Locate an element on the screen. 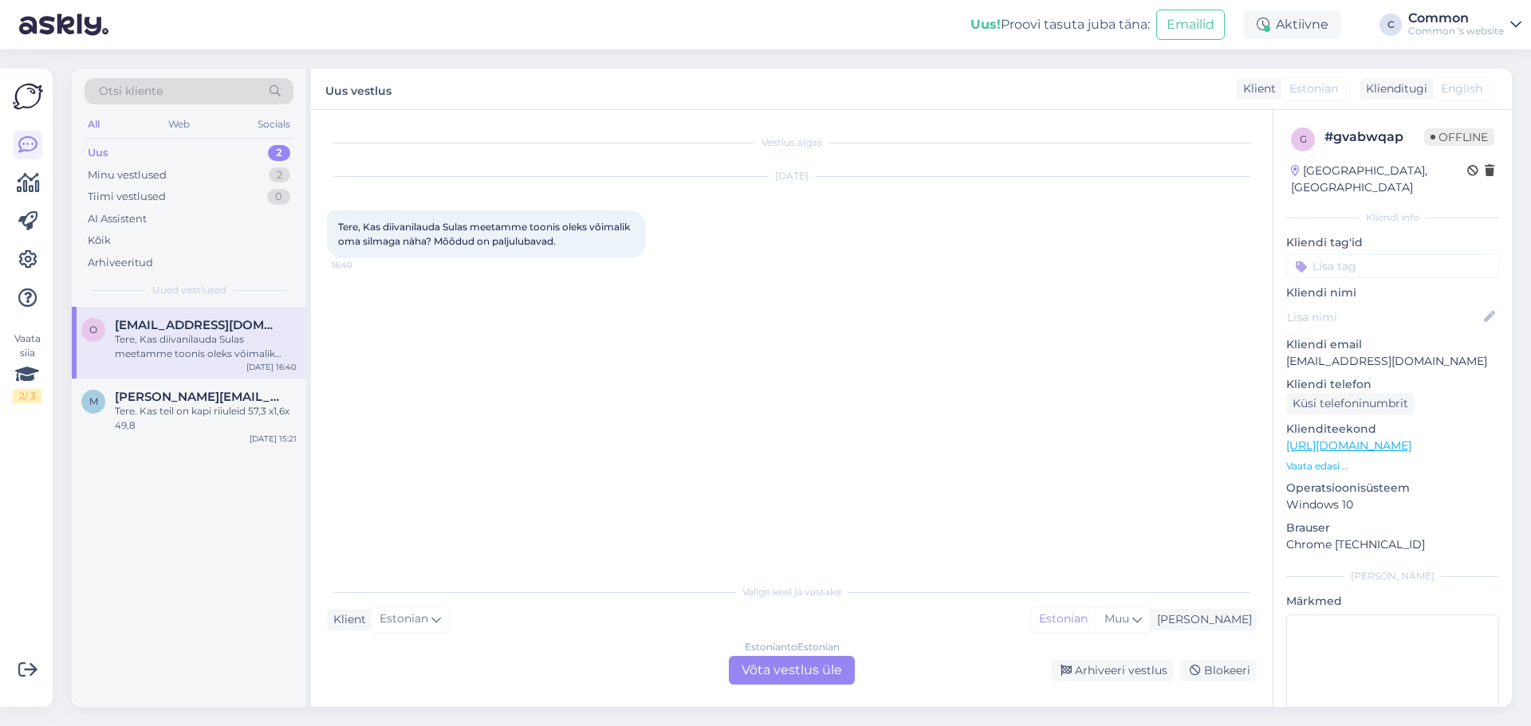 The width and height of the screenshot is (1531, 726). span: m is located at coordinates (93, 401).